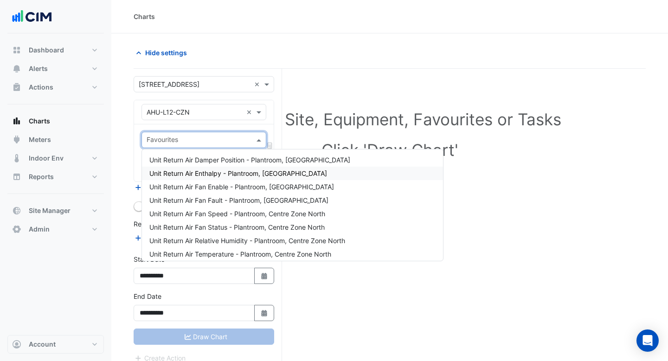  Describe the element at coordinates (39, 121) in the screenshot. I see `span: Charts` at that location.